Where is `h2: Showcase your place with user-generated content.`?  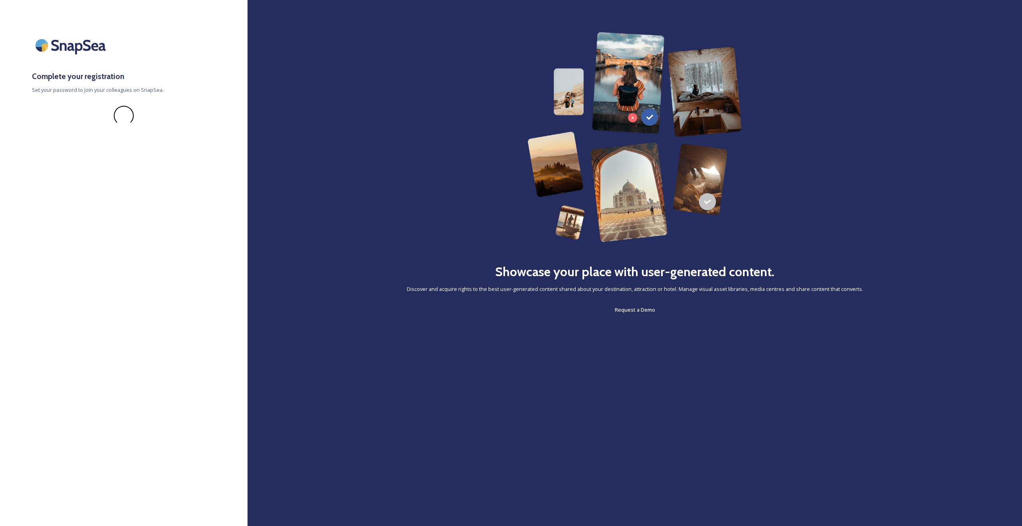
h2: Showcase your place with user-generated content. is located at coordinates (635, 272).